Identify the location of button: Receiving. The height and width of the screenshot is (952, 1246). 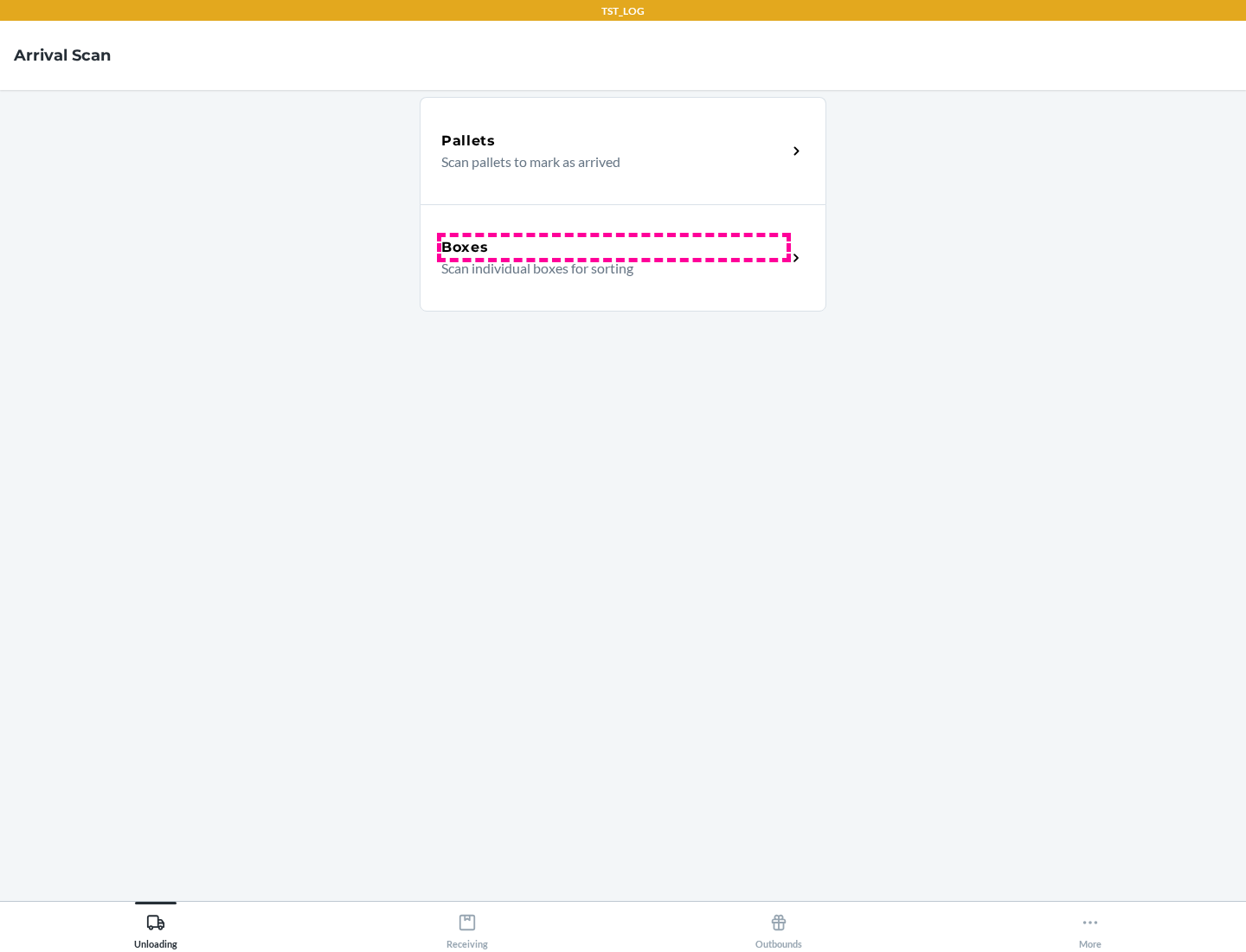
(467, 925).